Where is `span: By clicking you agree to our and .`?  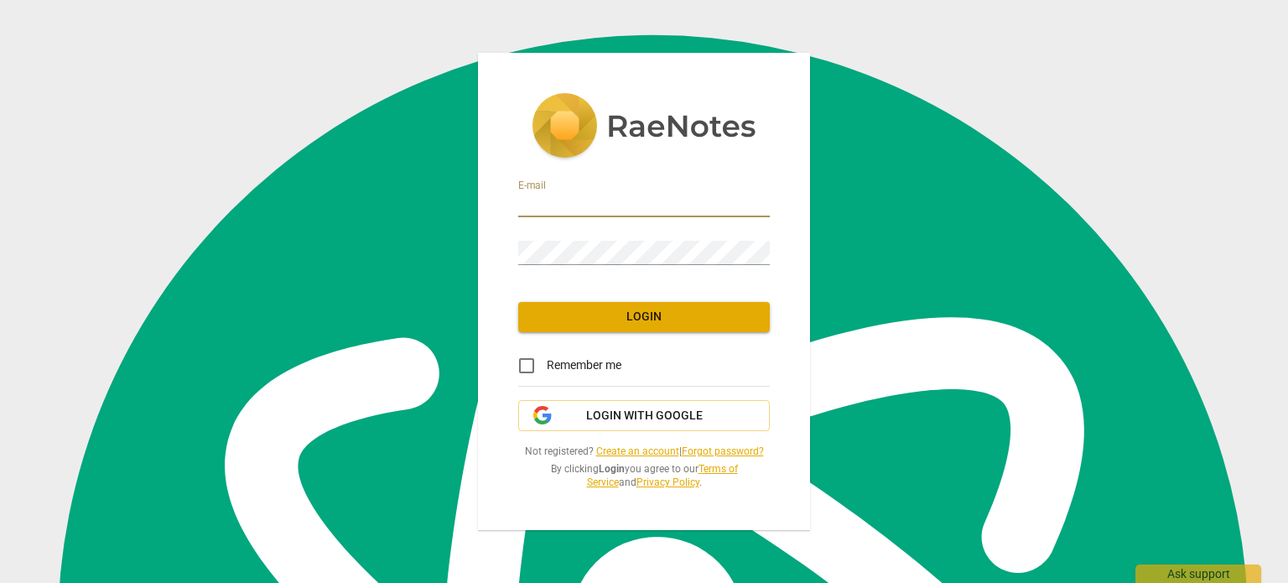
span: By clicking you agree to our and . is located at coordinates (644, 476).